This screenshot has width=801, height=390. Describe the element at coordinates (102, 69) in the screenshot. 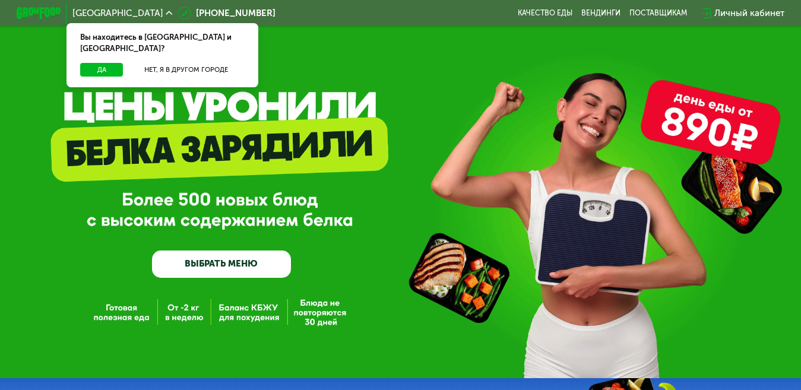

I see `button: Да` at that location.